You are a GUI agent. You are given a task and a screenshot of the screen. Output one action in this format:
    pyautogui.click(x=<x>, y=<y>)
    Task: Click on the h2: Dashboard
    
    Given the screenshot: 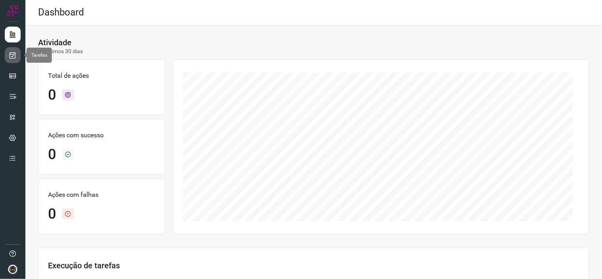 What is the action you would take?
    pyautogui.click(x=61, y=12)
    